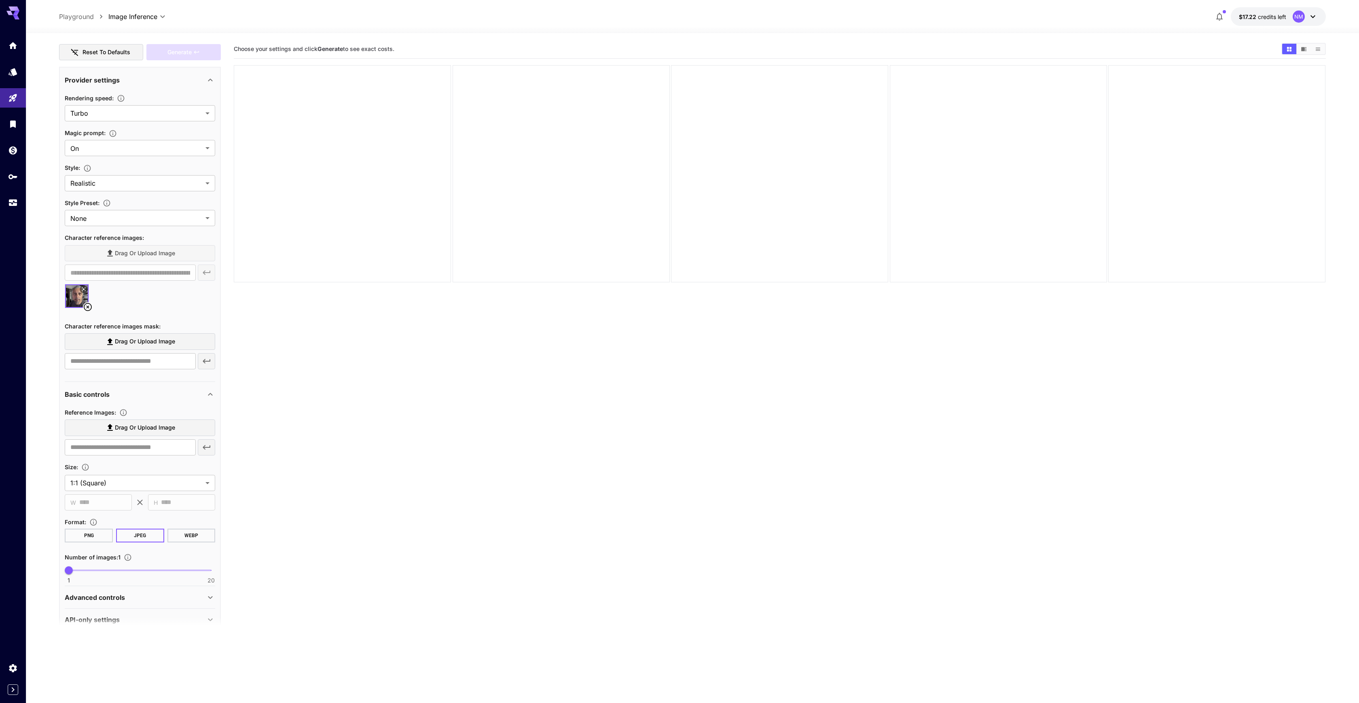 The height and width of the screenshot is (703, 1359). I want to click on div: $17.22451, so click(1262, 17).